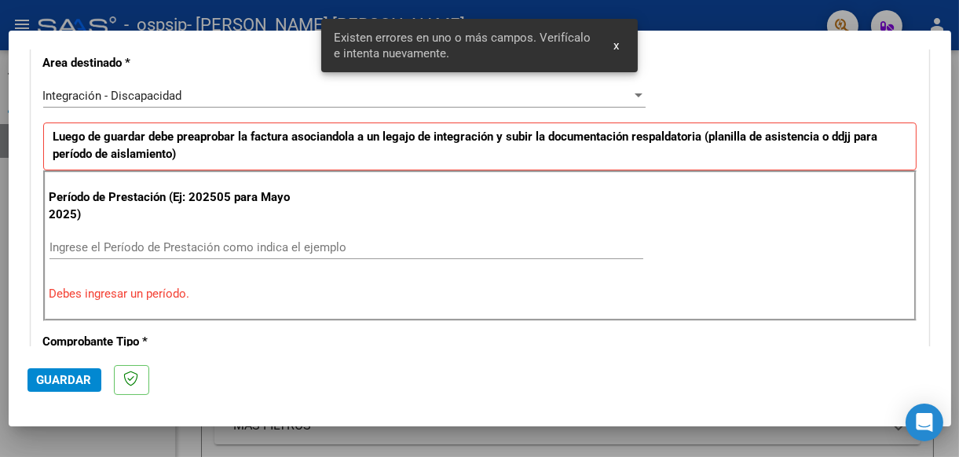 Image resolution: width=959 pixels, height=457 pixels. What do you see at coordinates (464, 46) in the screenshot?
I see `span: Existen errores en uno o más campos. Verifícalo e intenta nuevamente.` at bounding box center [464, 46].